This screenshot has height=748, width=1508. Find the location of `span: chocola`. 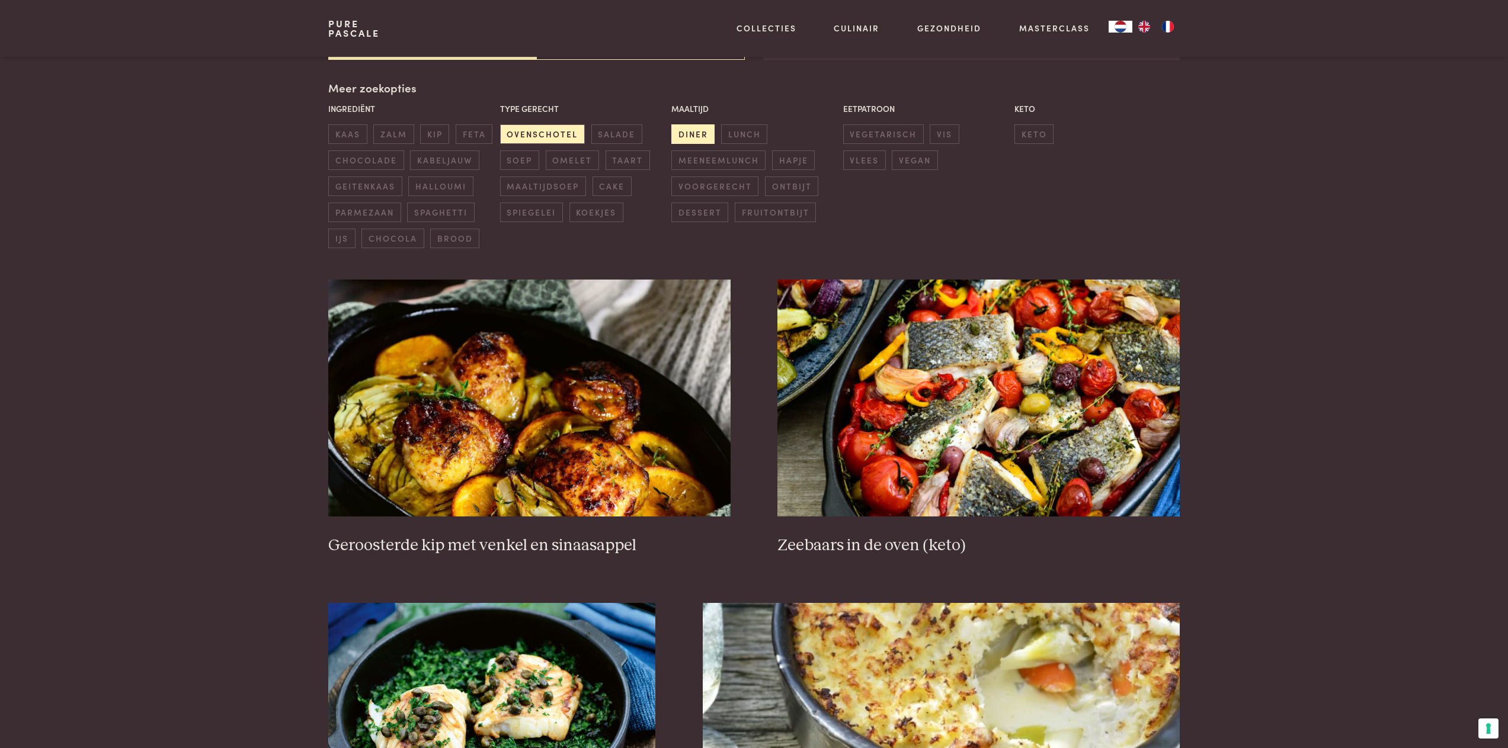

span: chocola is located at coordinates (392, 238).